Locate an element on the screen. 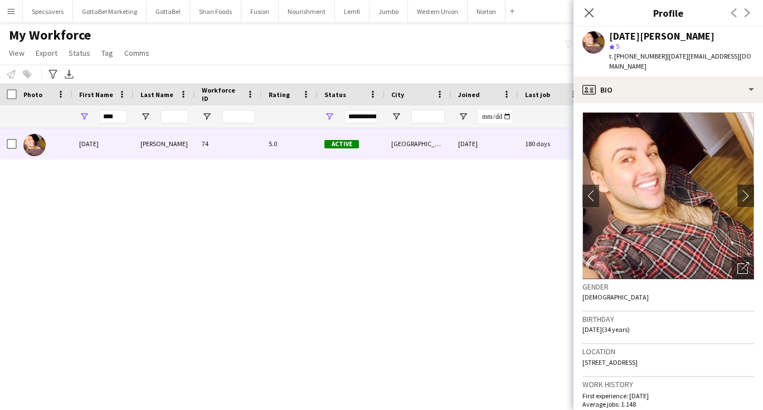 Image resolution: width=763 pixels, height=410 pixels. div: Bio is located at coordinates (668, 90).